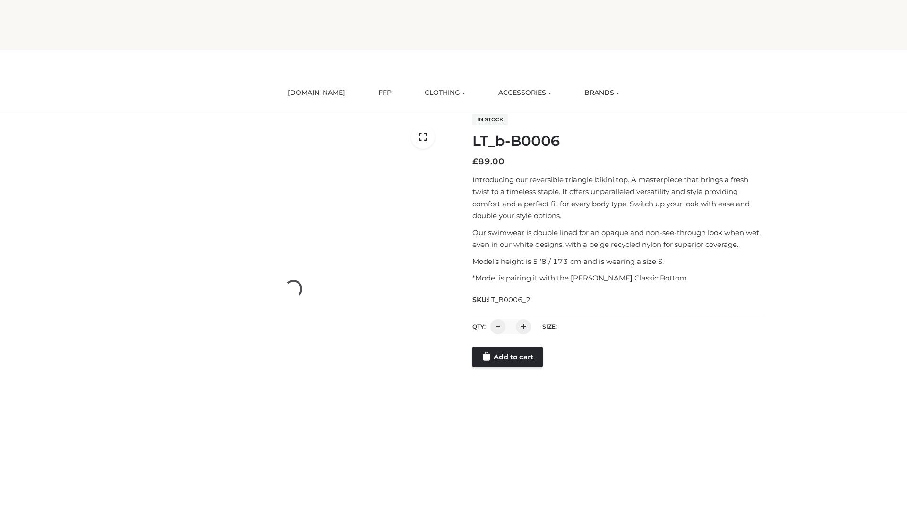  What do you see at coordinates (385, 93) in the screenshot?
I see `a: FFP` at bounding box center [385, 93].